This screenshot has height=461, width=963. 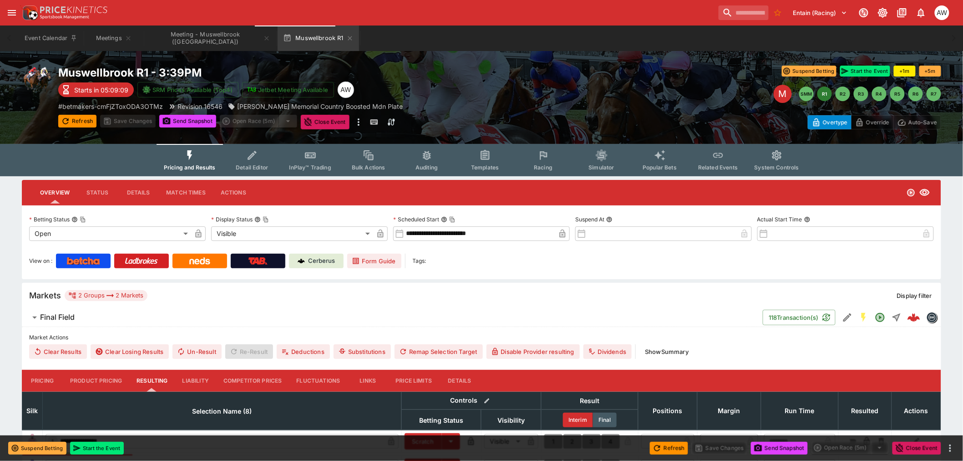 What do you see at coordinates (57, 317) in the screenshot?
I see `h6: Final Field` at bounding box center [57, 317].